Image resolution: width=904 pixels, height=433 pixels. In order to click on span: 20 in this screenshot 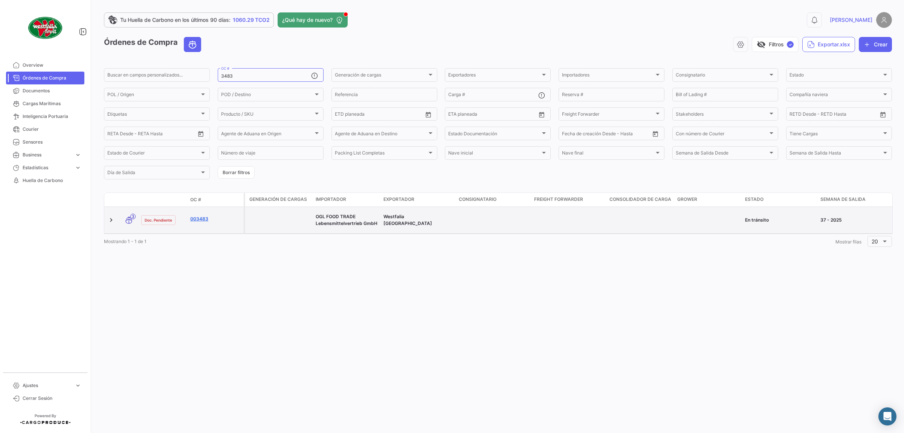, I will do `click(875, 241)`.